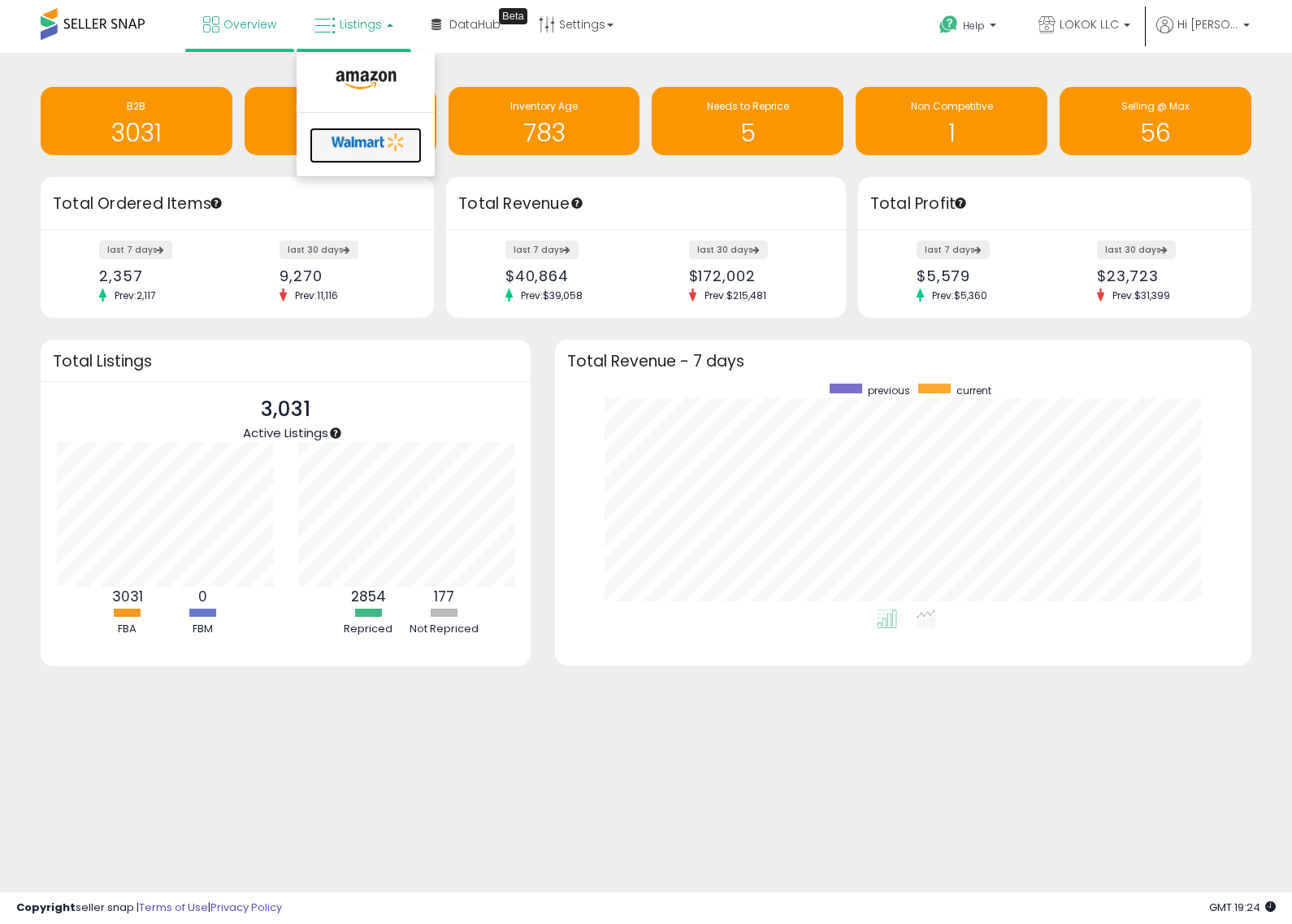 This screenshot has width=1292, height=924. What do you see at coordinates (569, 275) in the screenshot?
I see `div: $40,864` at bounding box center [569, 275].